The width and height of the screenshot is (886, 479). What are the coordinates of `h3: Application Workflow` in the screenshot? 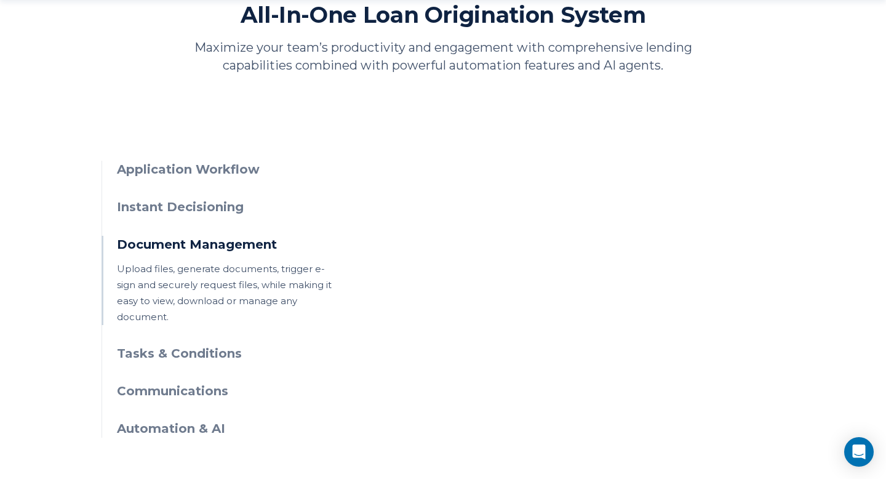 It's located at (228, 169).